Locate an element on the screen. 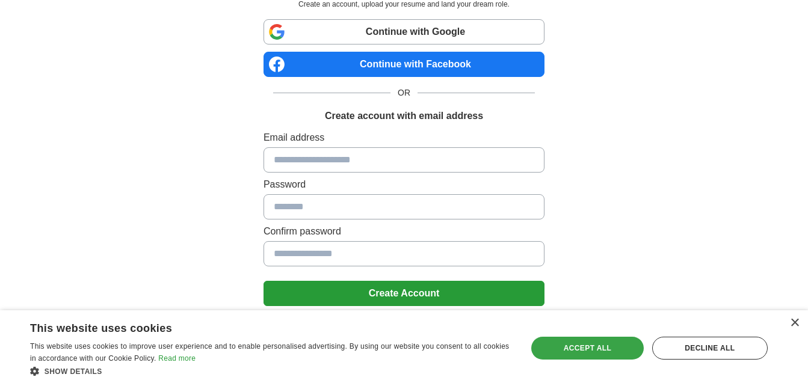 Image resolution: width=808 pixels, height=386 pixels. span: OR is located at coordinates (403, 93).